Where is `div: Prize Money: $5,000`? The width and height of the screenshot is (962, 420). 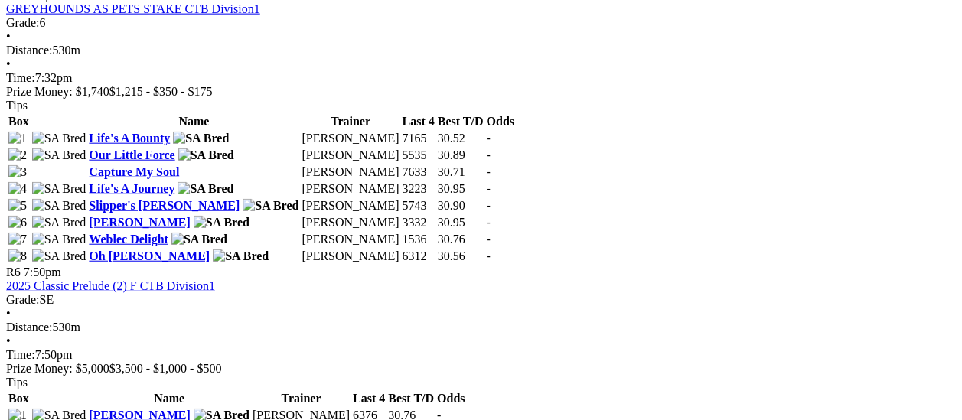
div: Prize Money: $5,000 is located at coordinates (481, 369).